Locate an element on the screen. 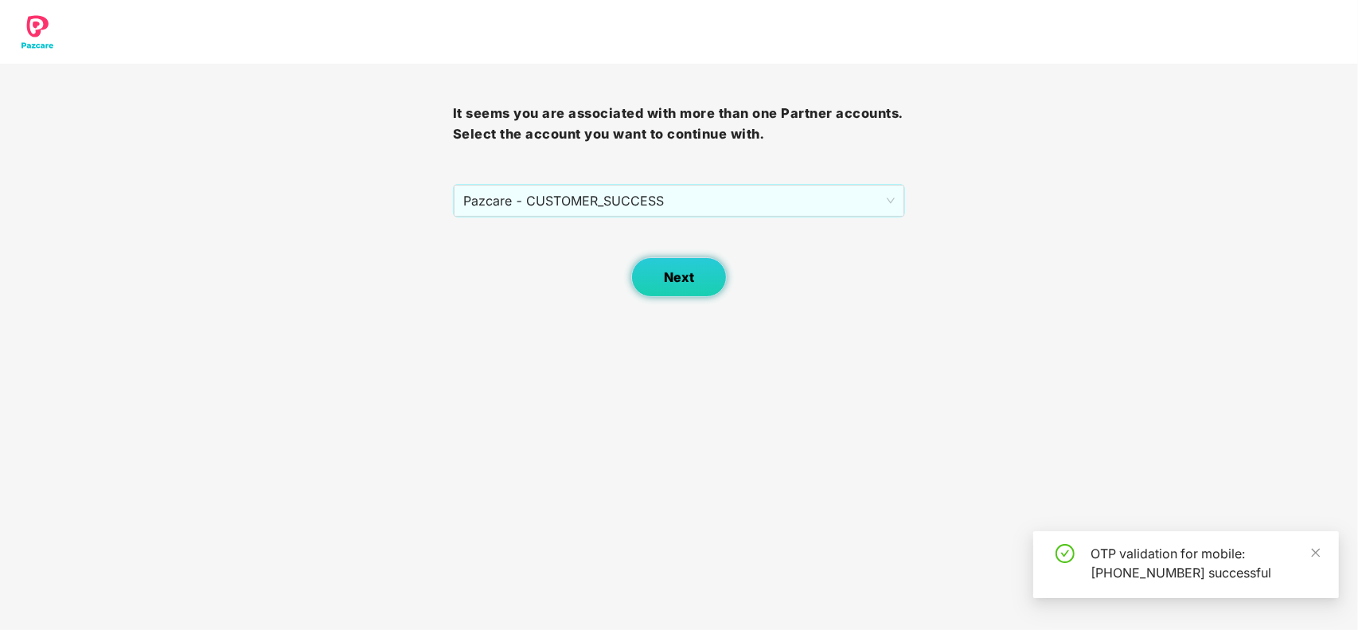 This screenshot has height=630, width=1358. span: Next is located at coordinates (679, 277).